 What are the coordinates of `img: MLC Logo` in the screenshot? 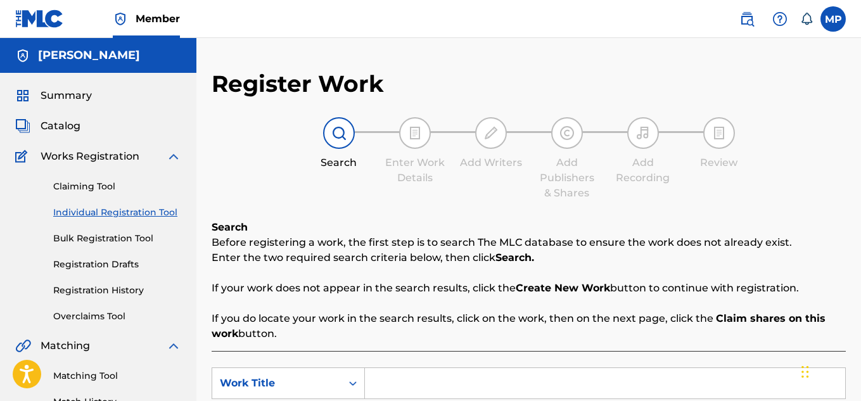 It's located at (39, 18).